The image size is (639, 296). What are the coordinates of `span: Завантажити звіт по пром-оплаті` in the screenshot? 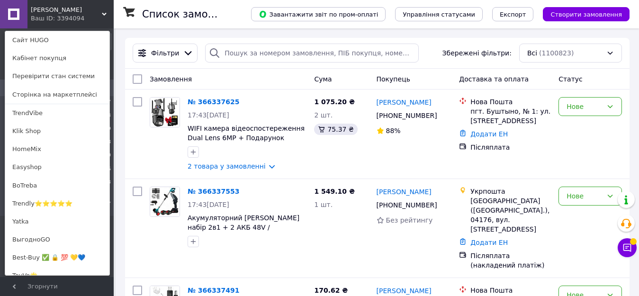 It's located at (319, 14).